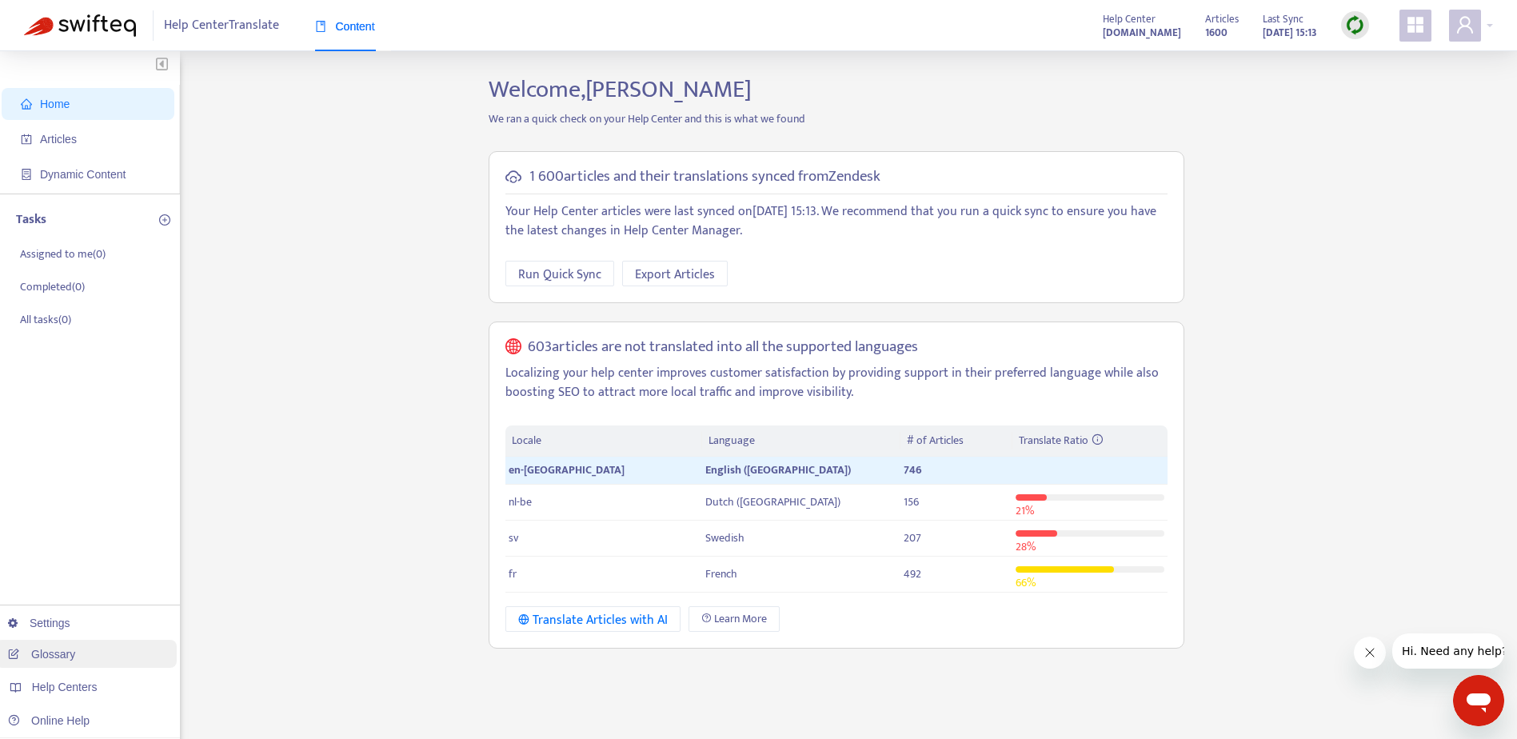 Image resolution: width=1517 pixels, height=739 pixels. I want to click on span: cloud-sync, so click(513, 177).